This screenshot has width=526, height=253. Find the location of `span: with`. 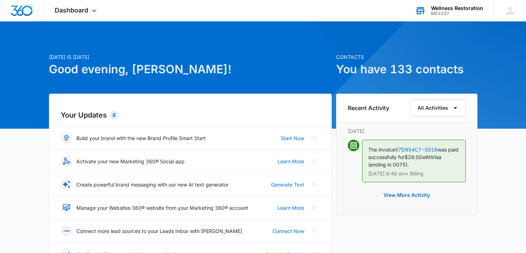

span: with is located at coordinates (427, 157).